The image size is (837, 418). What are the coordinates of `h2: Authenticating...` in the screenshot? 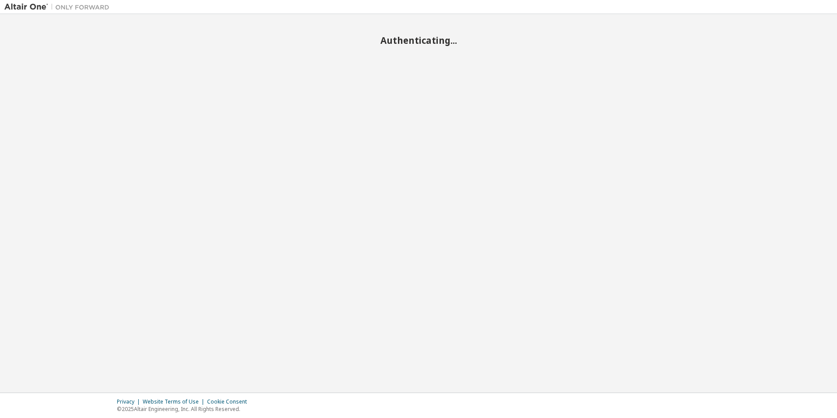 It's located at (418, 40).